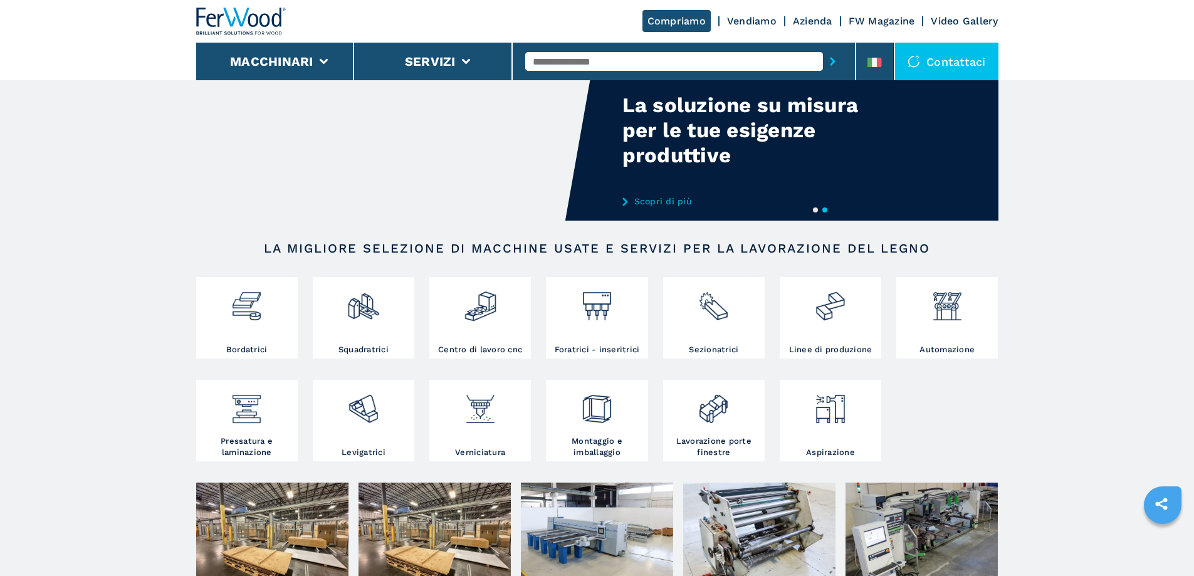 The image size is (1194, 576). I want to click on img: verniciatura_1.png, so click(480, 404).